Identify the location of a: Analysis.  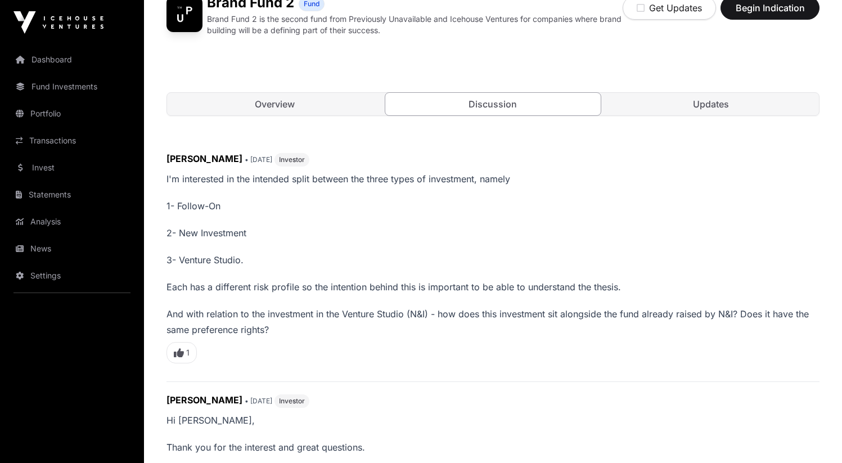
(72, 222).